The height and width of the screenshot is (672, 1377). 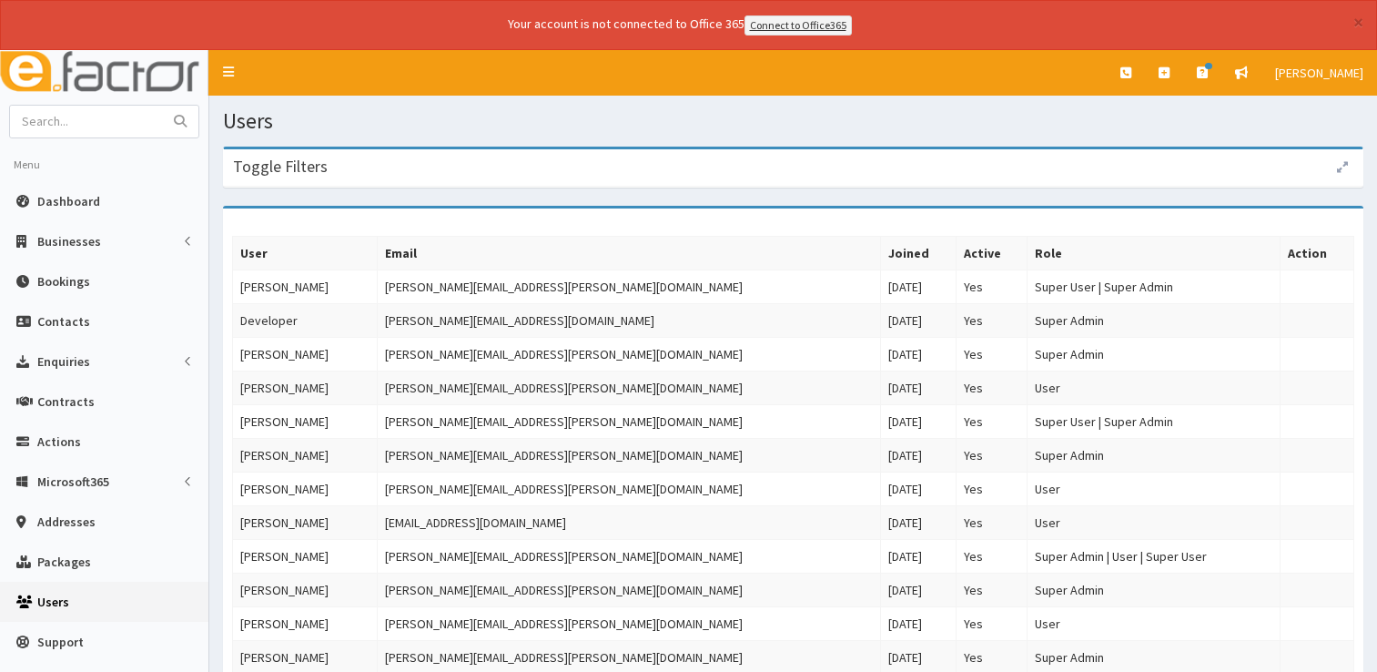 I want to click on span: Actions, so click(x=59, y=441).